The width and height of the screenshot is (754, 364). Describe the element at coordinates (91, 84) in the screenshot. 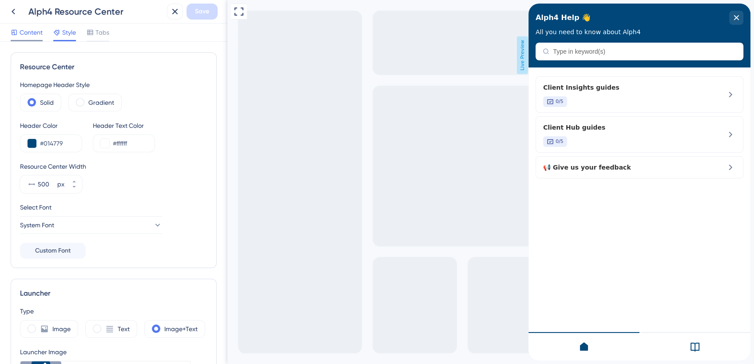

I see `span: Client Insights guides` at that location.